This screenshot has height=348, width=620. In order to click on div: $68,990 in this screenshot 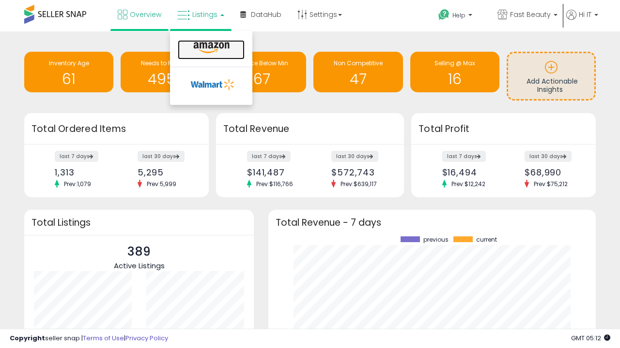, I will do `click(551, 172)`.